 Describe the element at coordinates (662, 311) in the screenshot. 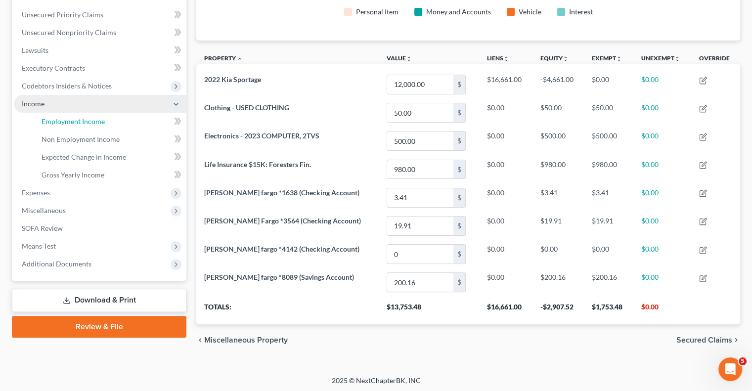

I see `th: $0.00` at that location.